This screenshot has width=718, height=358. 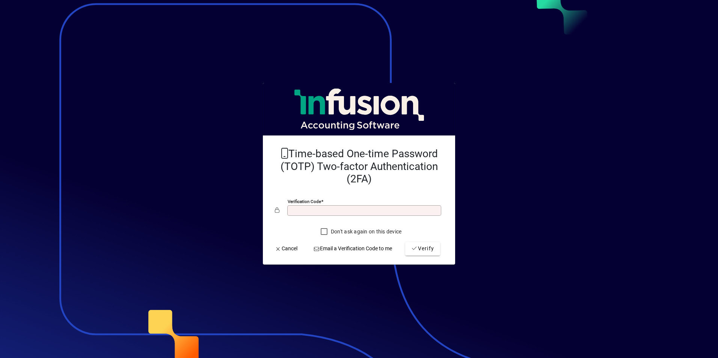 What do you see at coordinates (304, 202) in the screenshot?
I see `mat-label: Verification code` at bounding box center [304, 202].